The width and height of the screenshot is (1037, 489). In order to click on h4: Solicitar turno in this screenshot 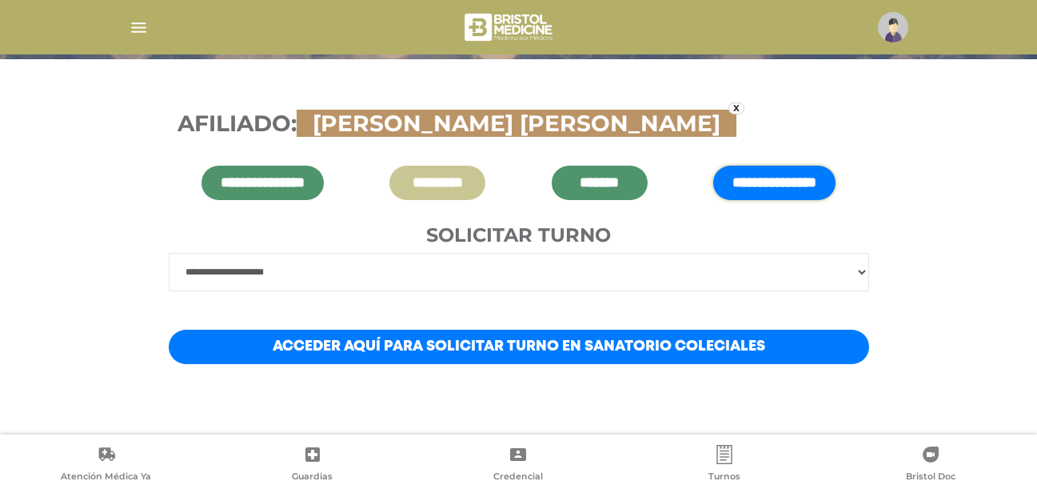, I will do `click(519, 235)`.